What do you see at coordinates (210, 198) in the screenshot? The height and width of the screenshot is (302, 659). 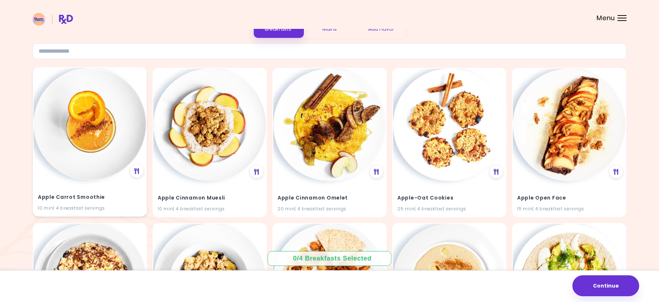 I see `h4: Apple Cinnamon Muesli` at bounding box center [210, 198].